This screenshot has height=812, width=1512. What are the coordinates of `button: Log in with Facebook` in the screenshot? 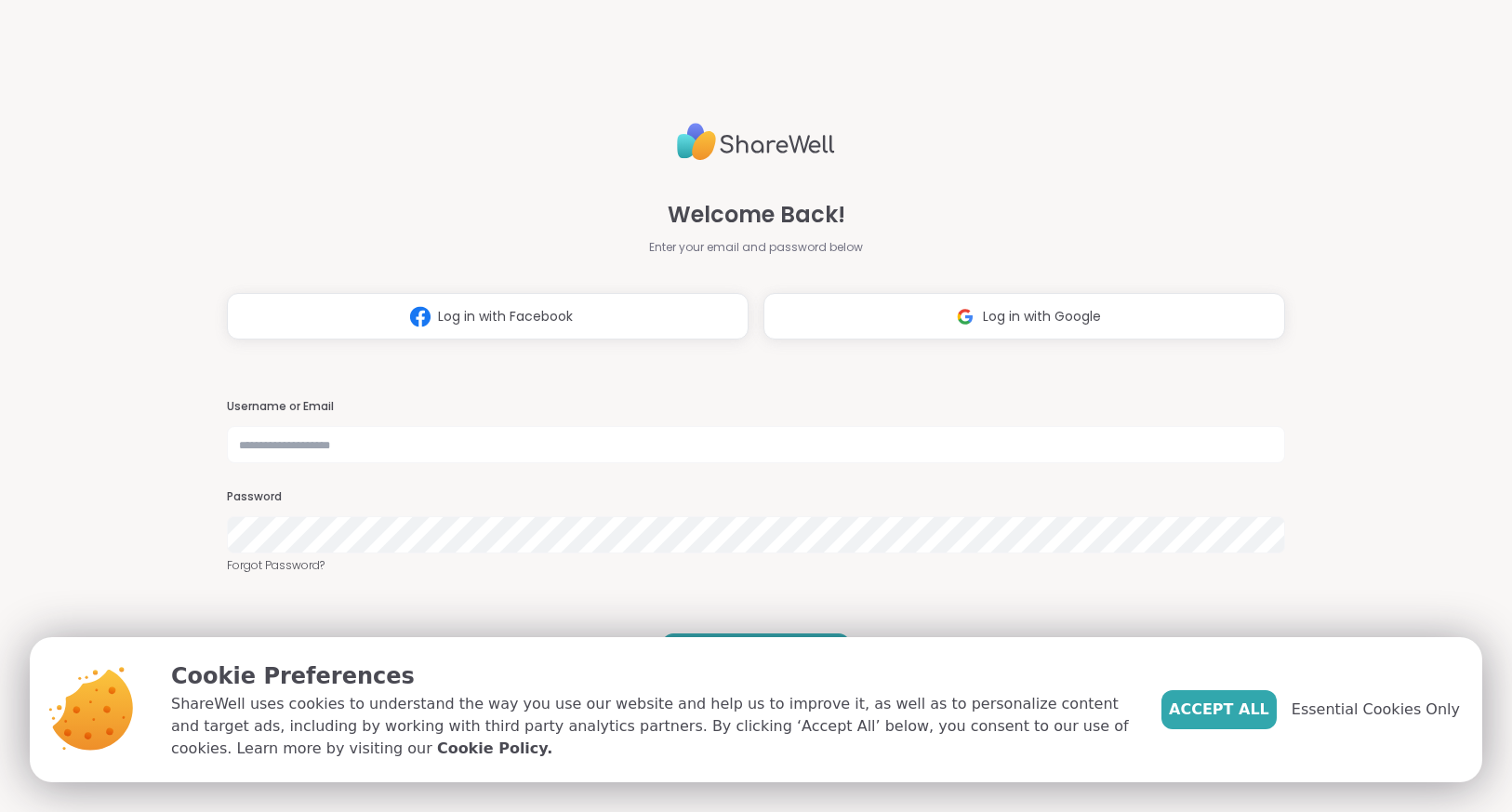 It's located at (487, 316).